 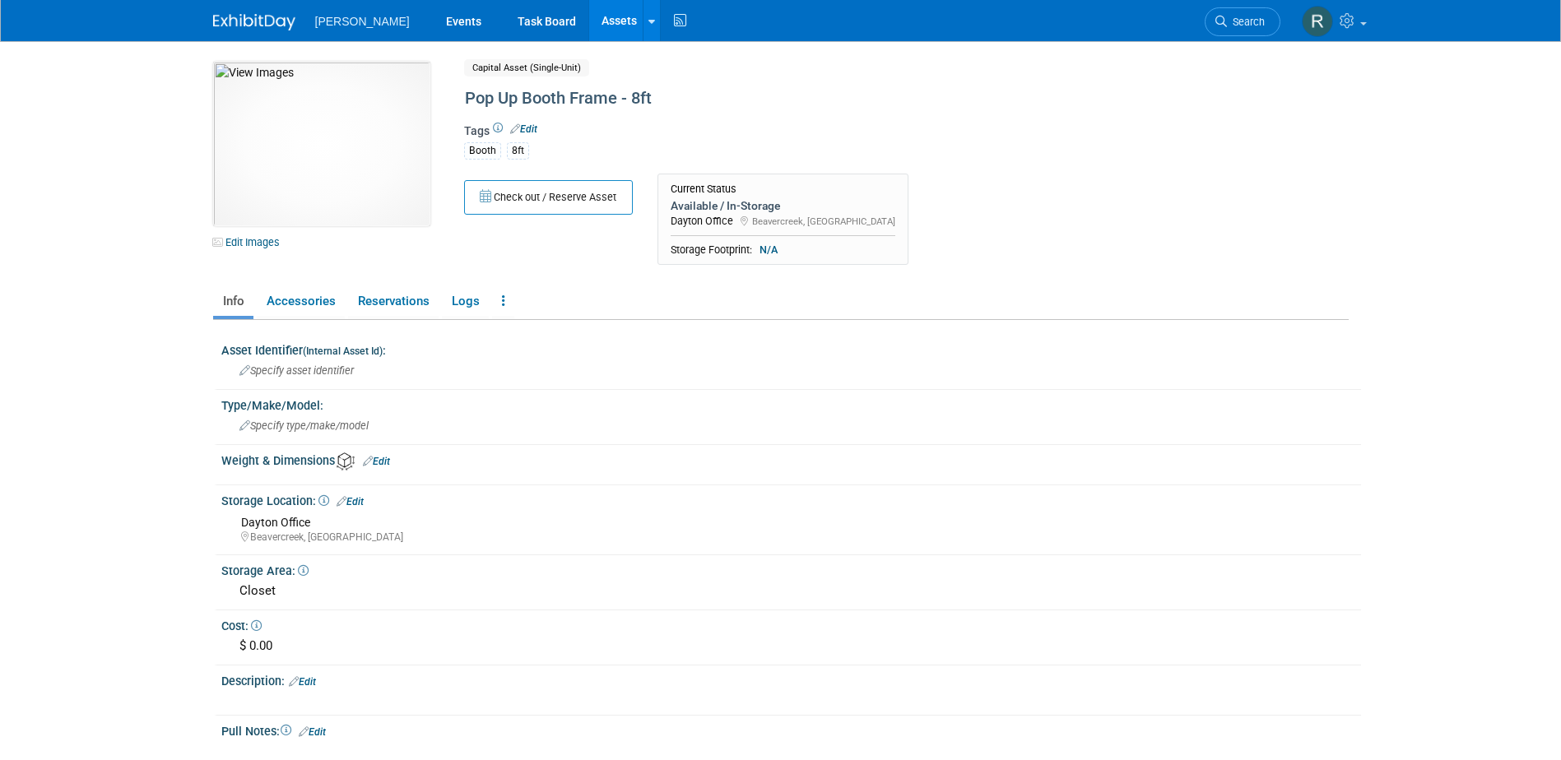 What do you see at coordinates (393, 301) in the screenshot?
I see `a: Reservations` at bounding box center [393, 301].